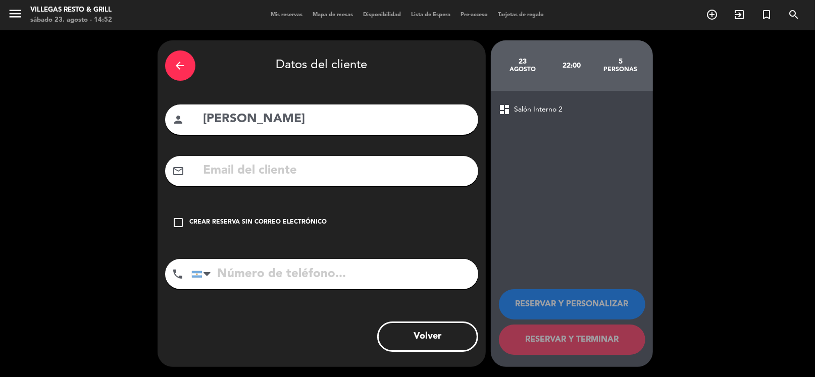 The width and height of the screenshot is (815, 377). What do you see at coordinates (178, 274) in the screenshot?
I see `i: phone` at bounding box center [178, 274].